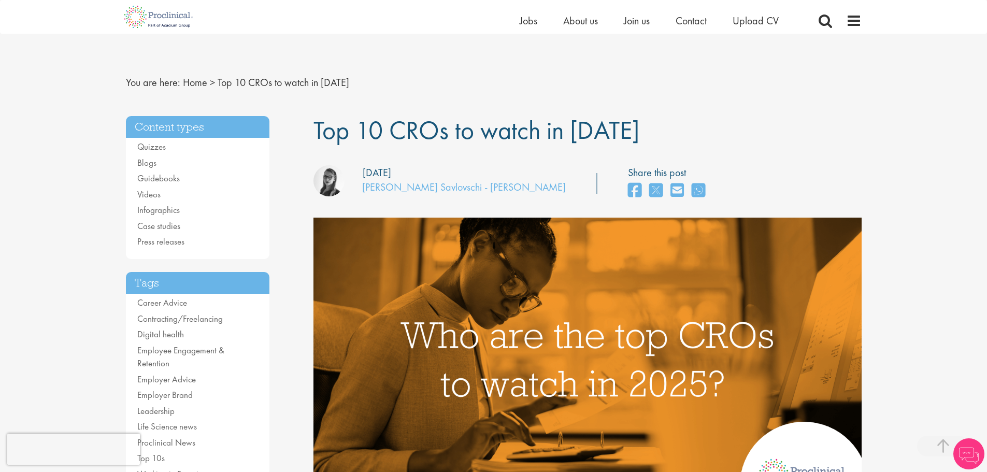  I want to click on a: Case studies, so click(159, 226).